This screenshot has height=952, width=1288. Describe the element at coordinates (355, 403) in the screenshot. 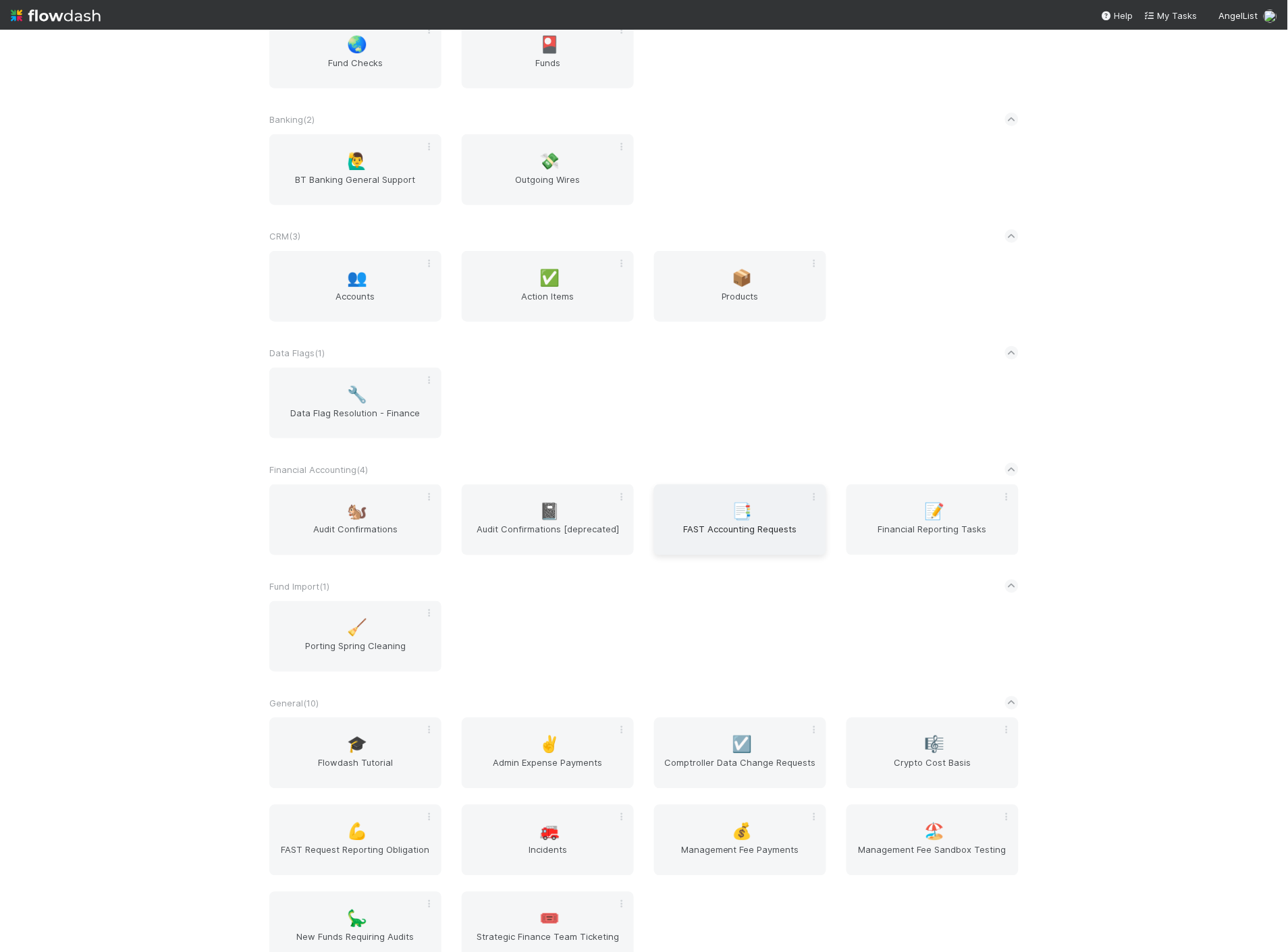

I see `a: 🔧Data Flag Resolution - Finance` at that location.